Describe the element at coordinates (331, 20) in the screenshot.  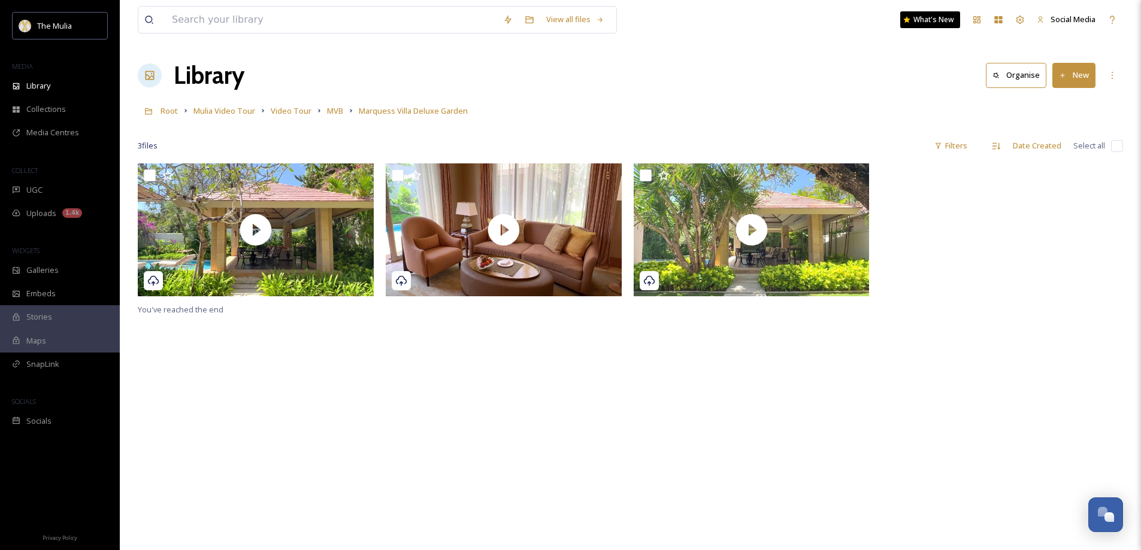
I see `input: Search your library` at that location.